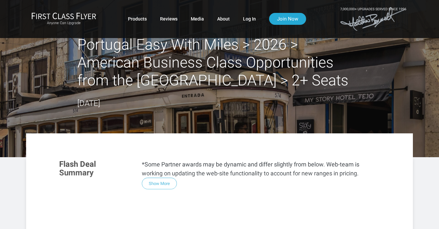 Image resolution: width=439 pixels, height=229 pixels. What do you see at coordinates (249, 19) in the screenshot?
I see `a: Log In` at bounding box center [249, 19].